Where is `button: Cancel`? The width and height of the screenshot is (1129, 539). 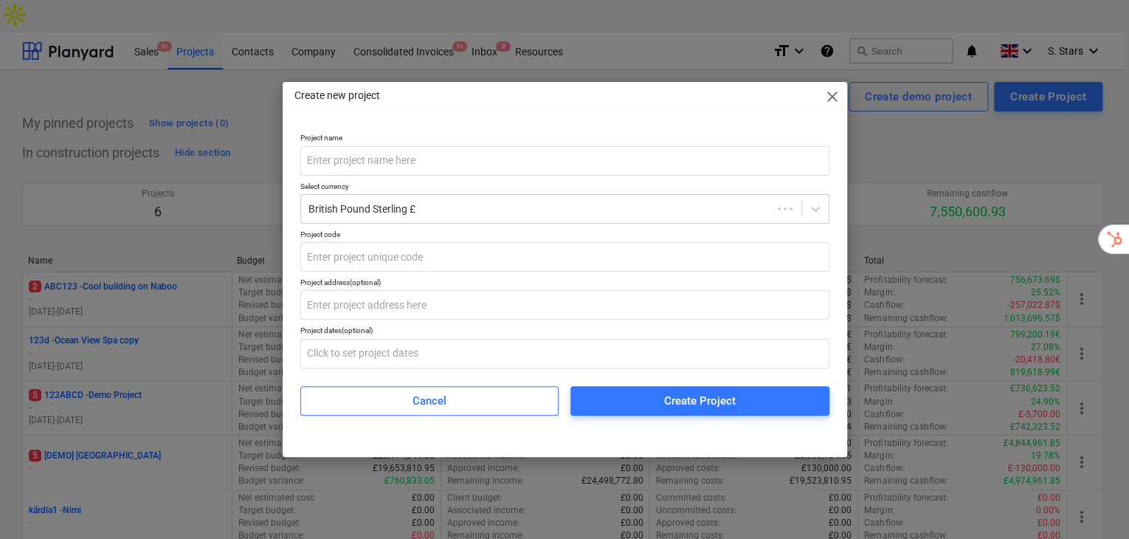 button: Cancel is located at coordinates (430, 401).